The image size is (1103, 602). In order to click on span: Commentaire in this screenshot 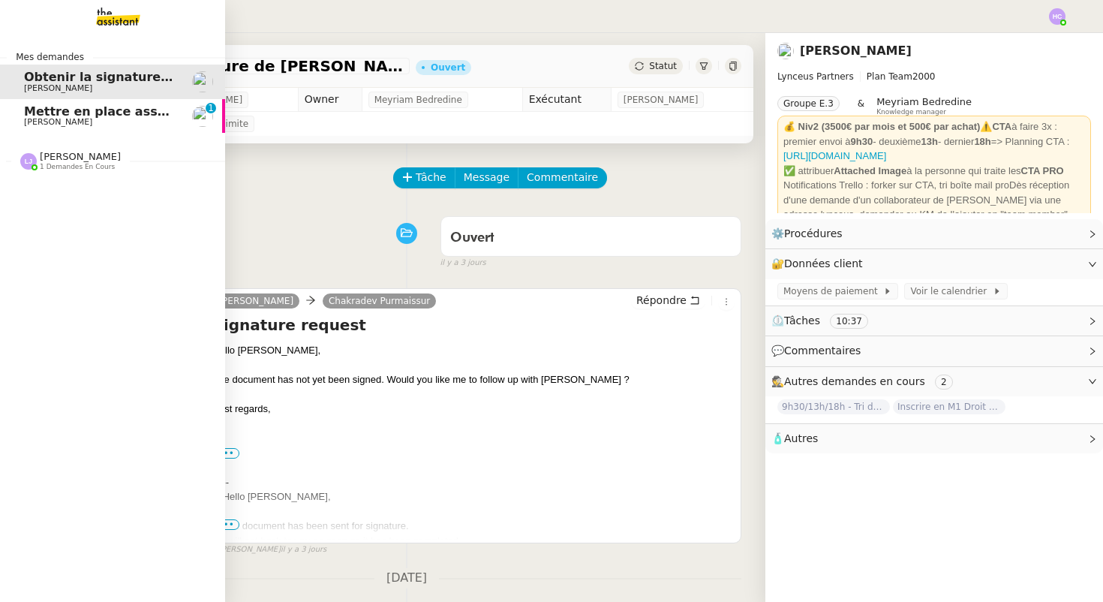, I will do `click(562, 177)`.